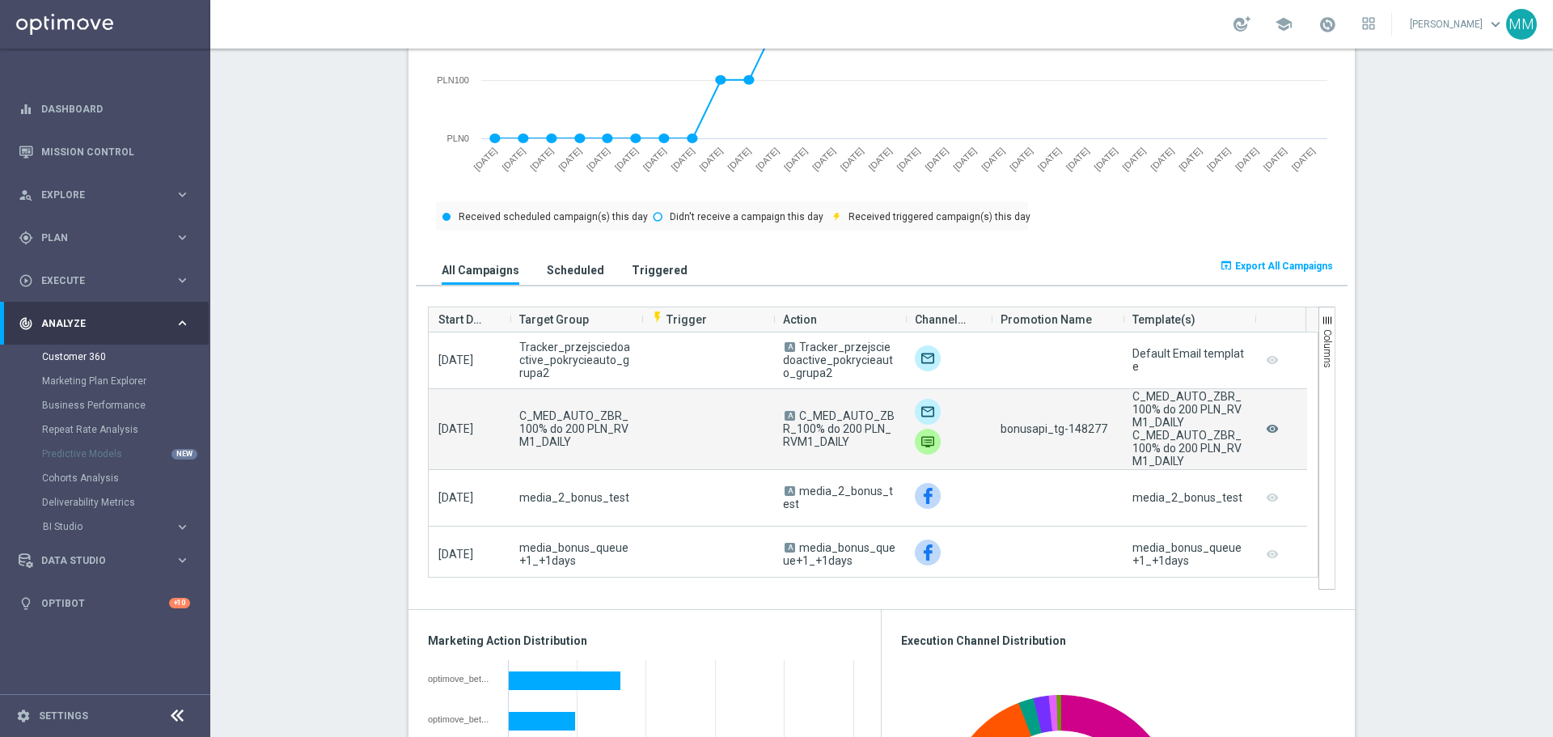 This screenshot has height=737, width=1553. I want to click on a: Marketing Plan Explorer, so click(105, 381).